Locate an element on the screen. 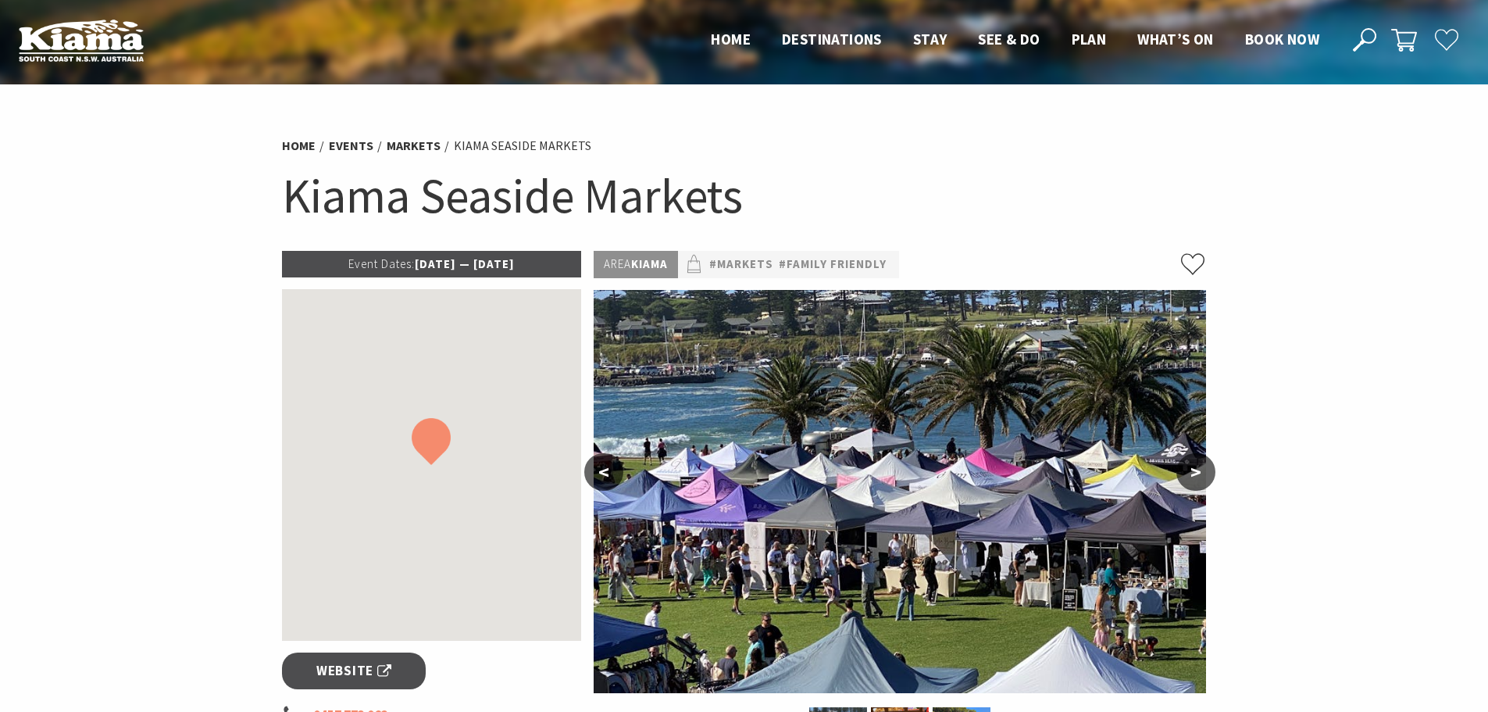  span: See & Do is located at coordinates (1009, 39).